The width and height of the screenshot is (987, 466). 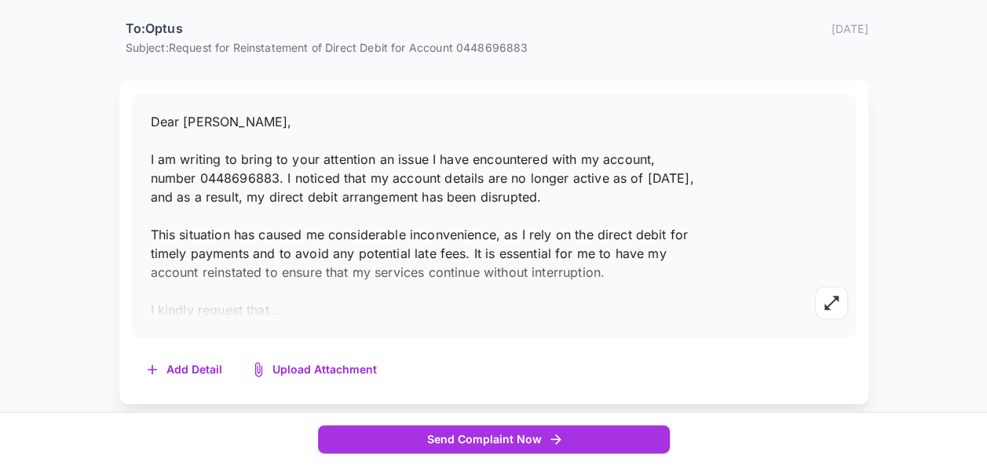 What do you see at coordinates (497, 47) in the screenshot?
I see `p: Subject: Request for Reinstatement of Direct Debit for Account 0448696883` at bounding box center [497, 47].